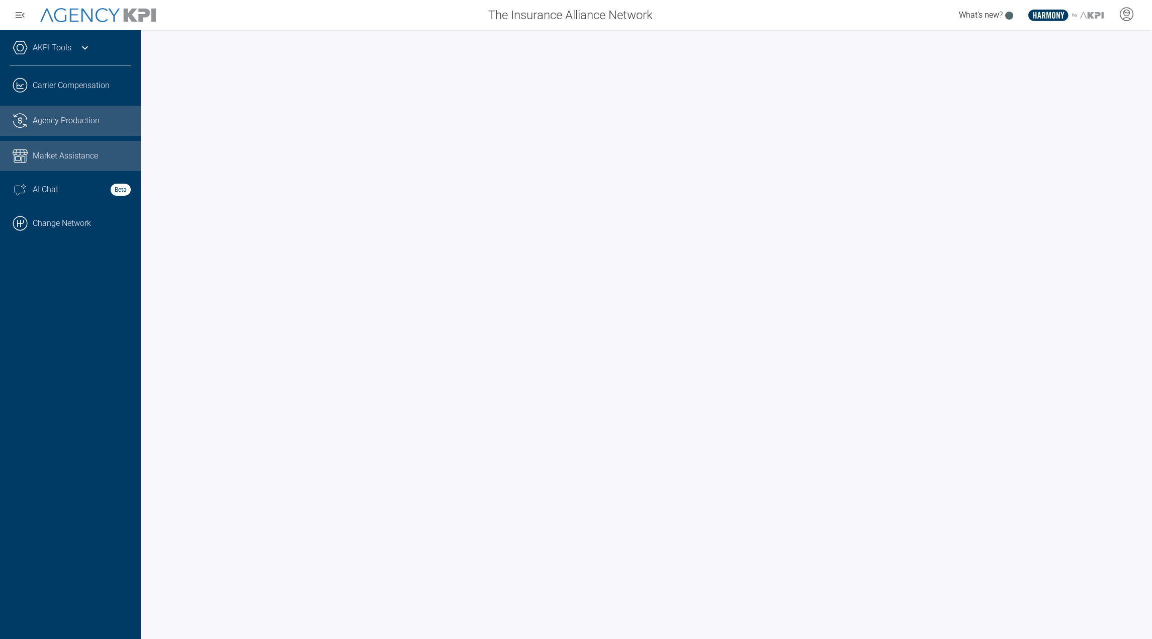 The height and width of the screenshot is (639, 1152). What do you see at coordinates (121, 190) in the screenshot?
I see `strong: Beta` at bounding box center [121, 190].